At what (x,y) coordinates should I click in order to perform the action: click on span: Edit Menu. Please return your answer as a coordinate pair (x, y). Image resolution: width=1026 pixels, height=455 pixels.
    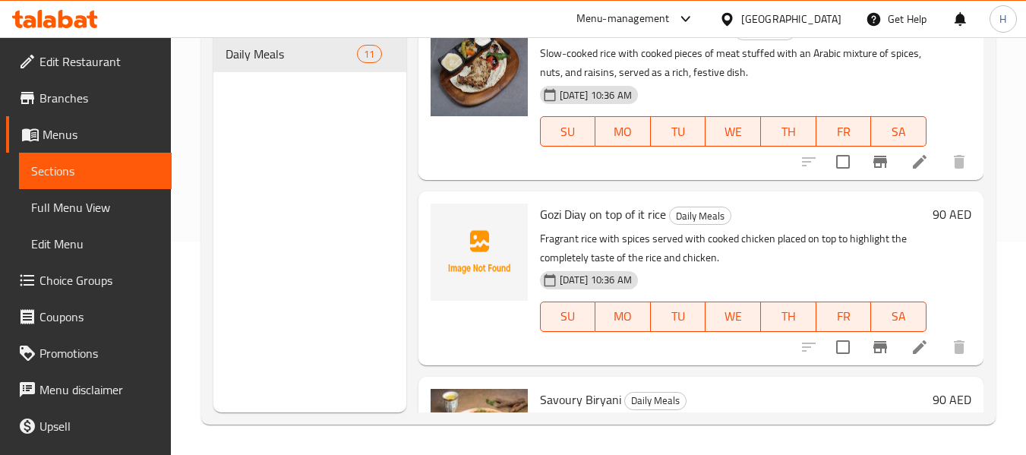
    Looking at the image, I should click on (95, 244).